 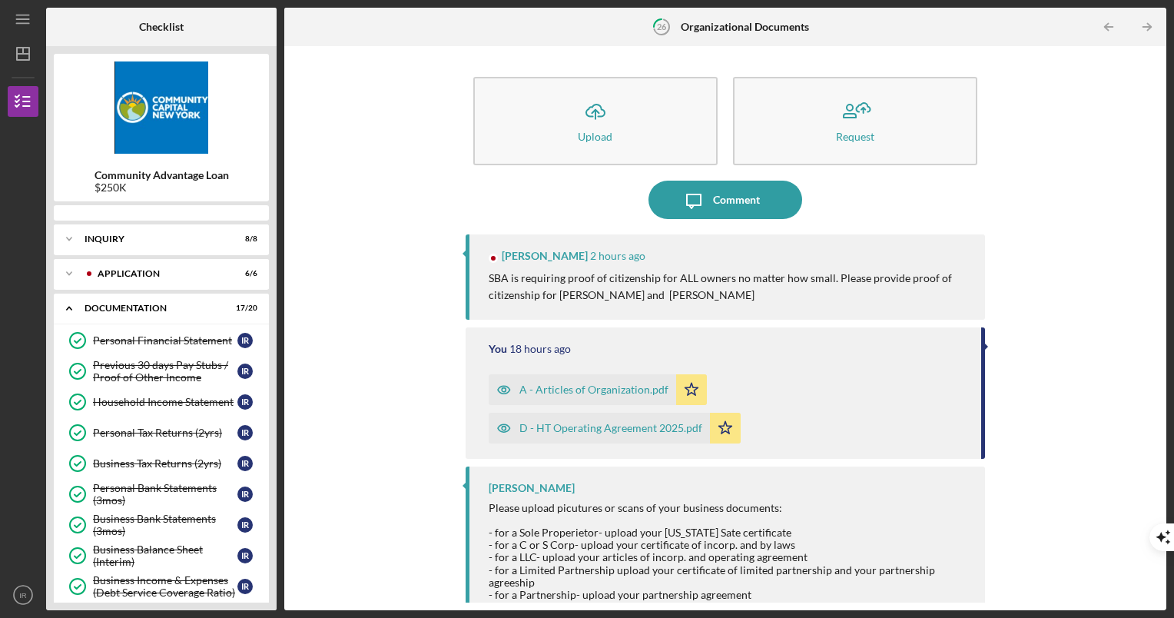 What do you see at coordinates (161, 586) in the screenshot?
I see `a: Business Income & Expenses (Debt Service Coverage Ratio)IR` at bounding box center [161, 586].